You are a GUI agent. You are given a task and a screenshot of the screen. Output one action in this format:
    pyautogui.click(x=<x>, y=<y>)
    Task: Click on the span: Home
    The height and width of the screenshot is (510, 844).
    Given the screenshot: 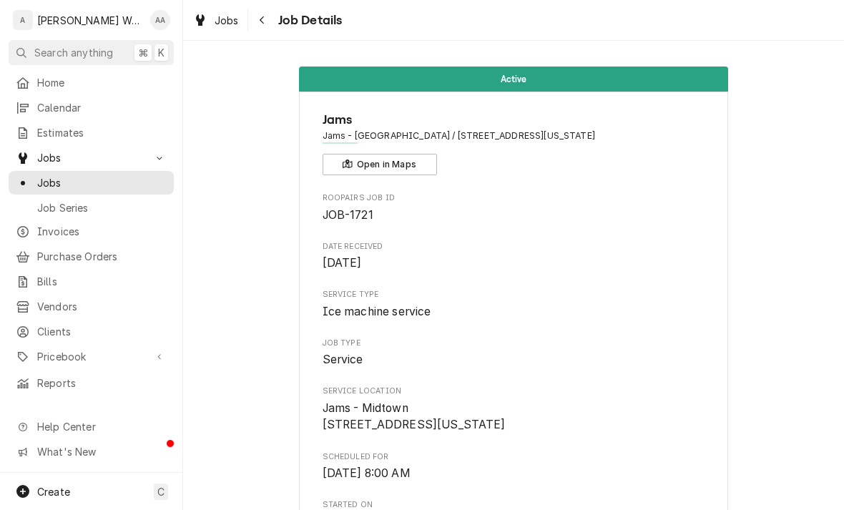 What is the action you would take?
    pyautogui.click(x=102, y=82)
    